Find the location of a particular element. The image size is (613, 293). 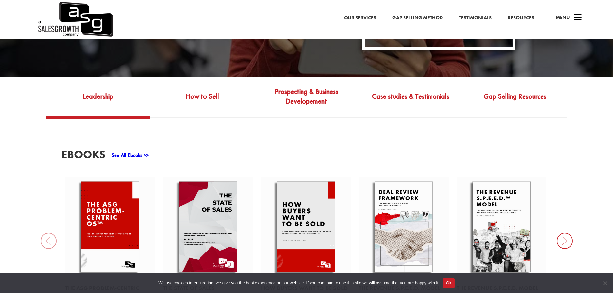

a: Prospecting & Business Developement is located at coordinates (307, 101).